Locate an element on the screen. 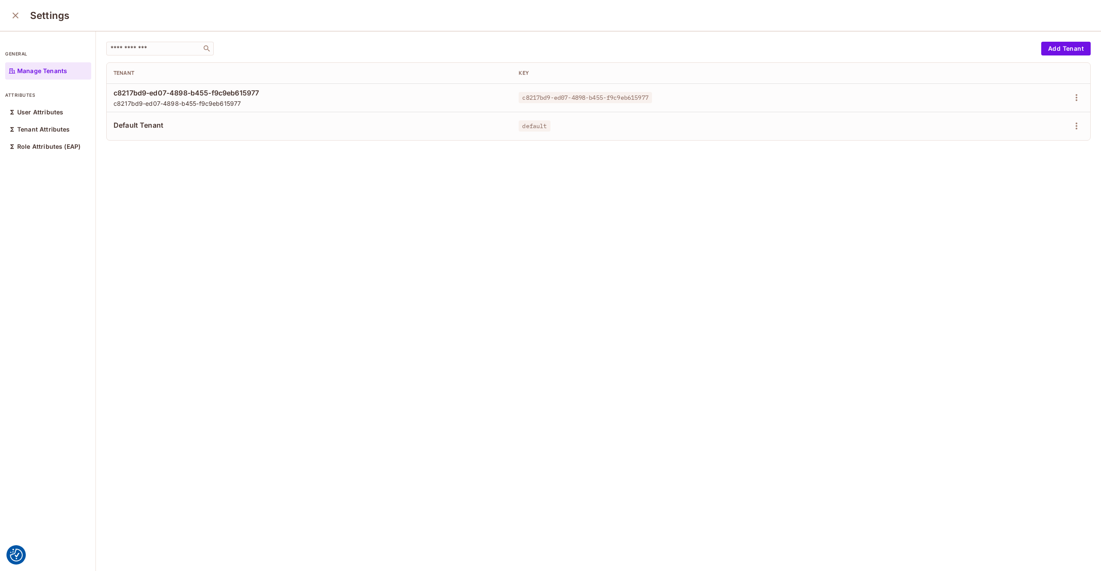  p: User Attributes is located at coordinates (40, 112).